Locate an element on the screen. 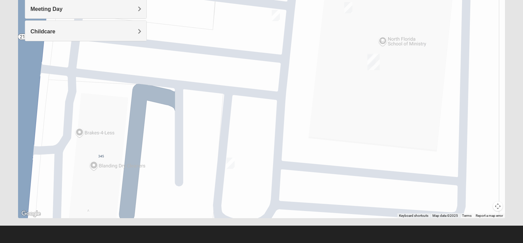 This screenshot has width=523, height=243. div: On Campus Mixed Mauldin 32073 is located at coordinates (231, 163).